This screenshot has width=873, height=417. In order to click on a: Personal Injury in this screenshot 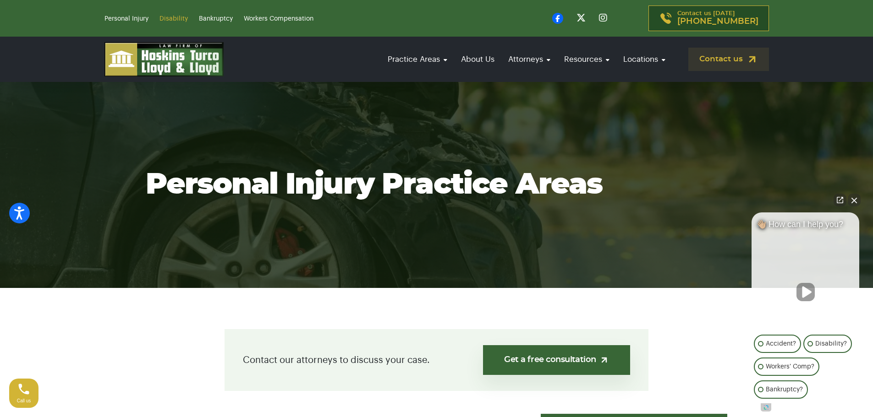, I will do `click(126, 19)`.